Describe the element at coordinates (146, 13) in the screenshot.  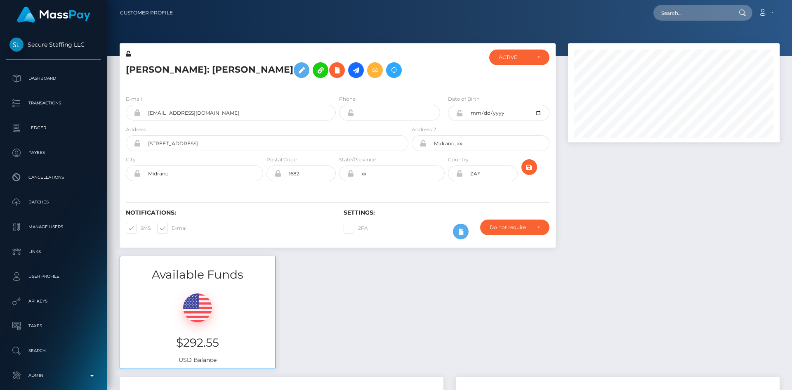
I see `a: Customer Profile` at that location.